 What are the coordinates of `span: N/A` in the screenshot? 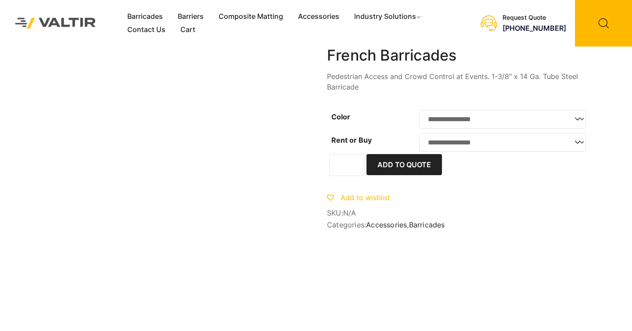 It's located at (350, 213).